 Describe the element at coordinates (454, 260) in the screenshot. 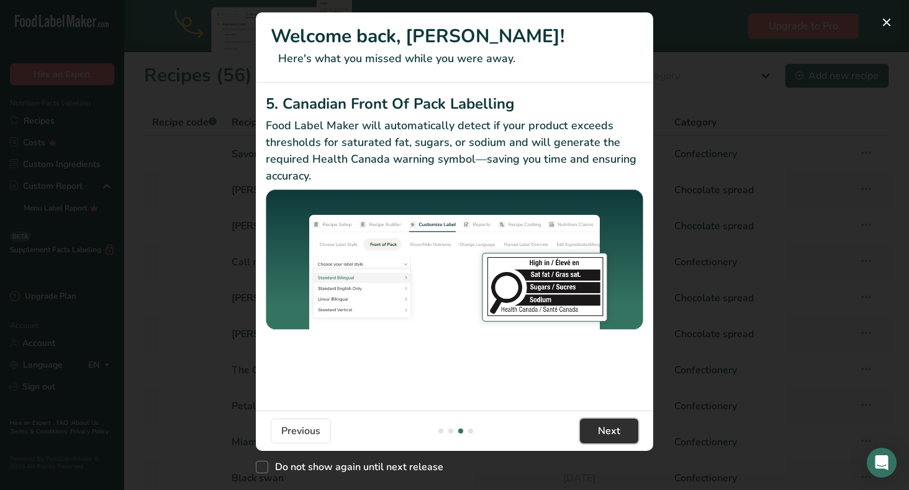

I see `img: Canadian Front Of Pack Labelling` at that location.